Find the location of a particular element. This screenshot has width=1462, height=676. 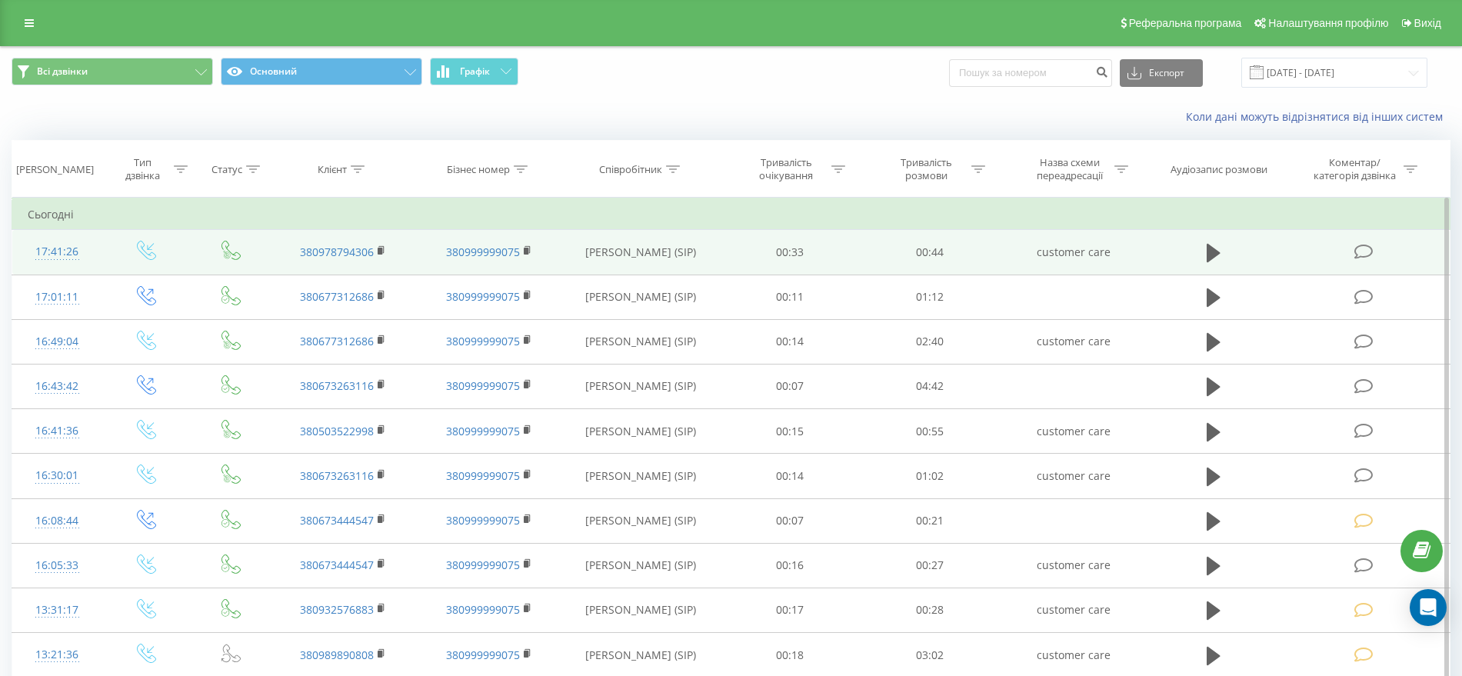

div: Співробітник is located at coordinates (631, 169).